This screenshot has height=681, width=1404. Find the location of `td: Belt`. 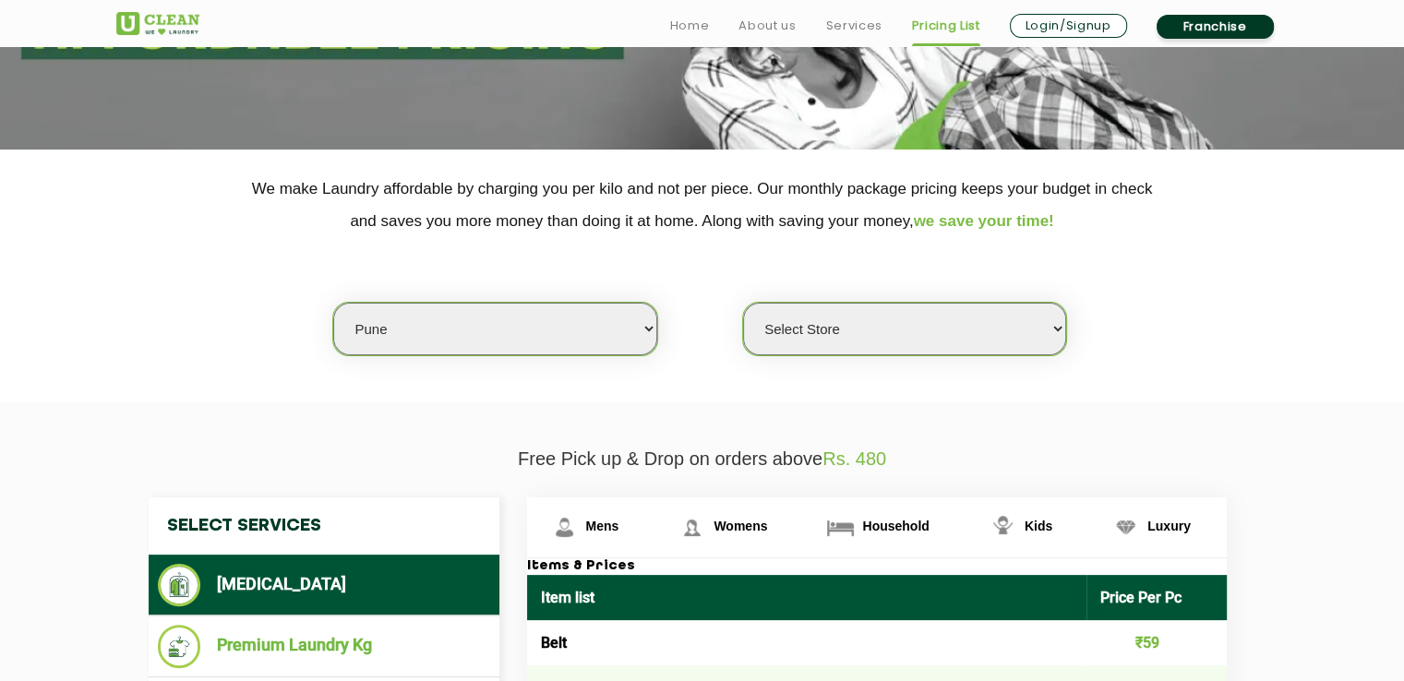

td: Belt is located at coordinates (807, 642).